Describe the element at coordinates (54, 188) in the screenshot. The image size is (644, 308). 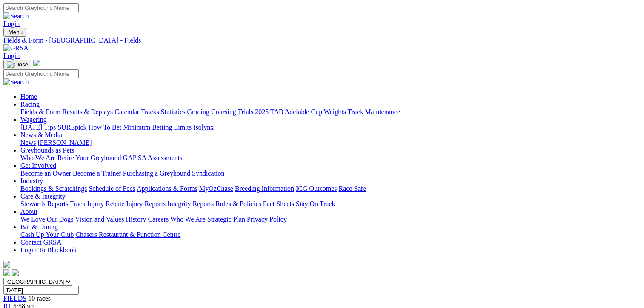
I see `a: Bookings & Scratchings` at that location.